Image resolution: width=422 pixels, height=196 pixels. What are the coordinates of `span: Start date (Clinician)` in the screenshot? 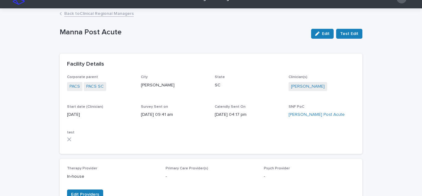 It's located at (85, 107).